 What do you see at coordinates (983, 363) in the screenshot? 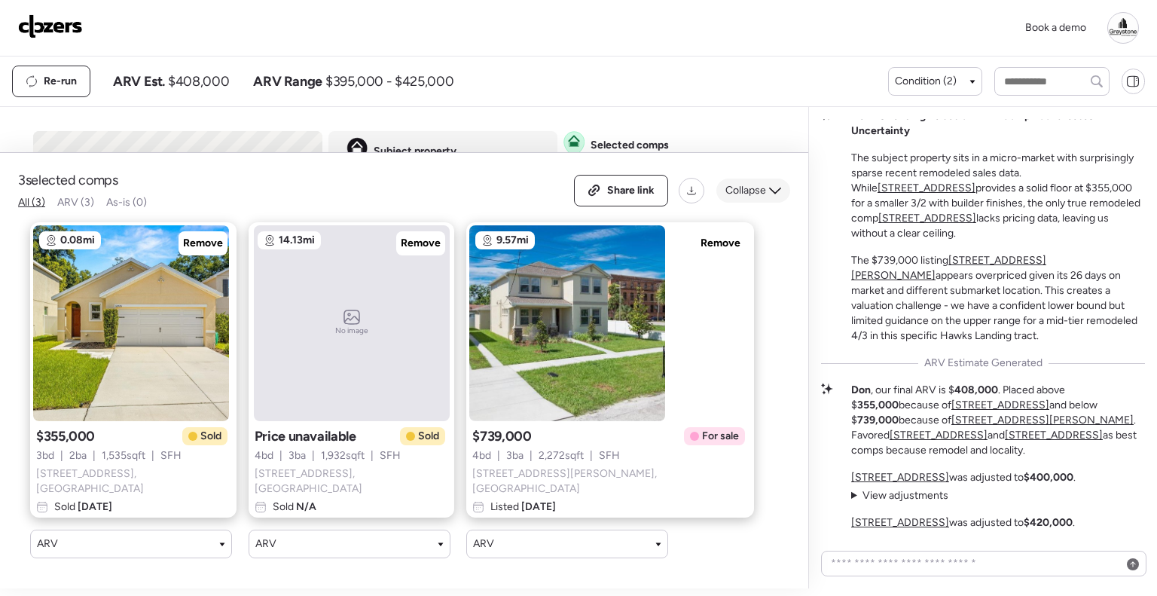
I see `span: ARV Estimate Generated` at bounding box center [983, 363].